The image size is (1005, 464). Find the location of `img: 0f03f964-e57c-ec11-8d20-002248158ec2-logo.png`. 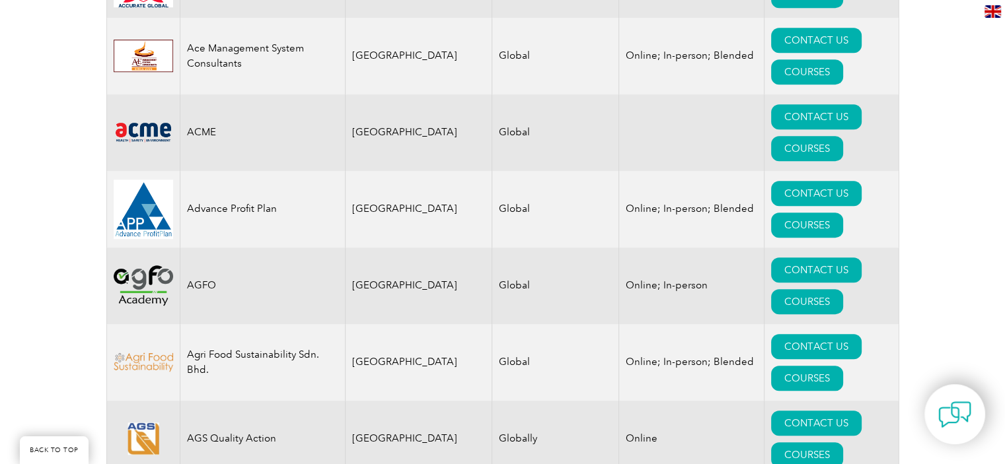

img: 0f03f964-e57c-ec11-8d20-002248158ec2-logo.png is located at coordinates (143, 132).